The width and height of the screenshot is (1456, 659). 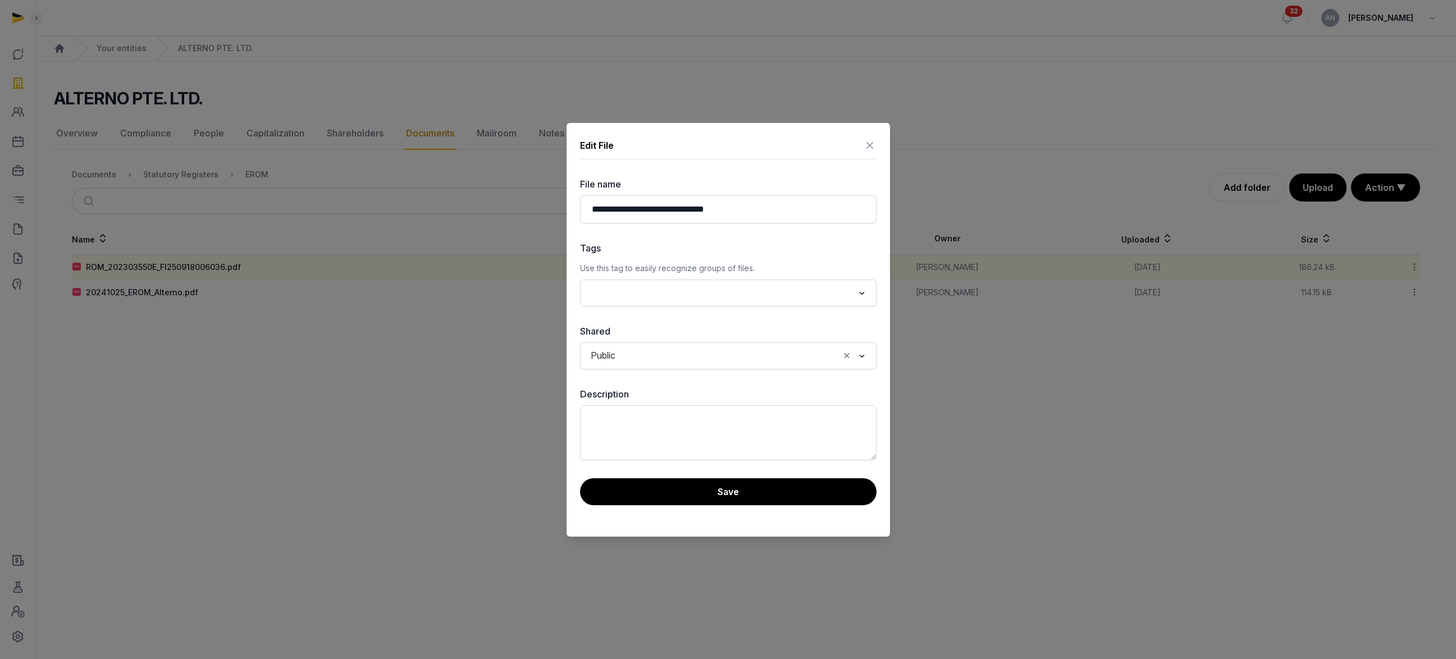 I want to click on label: Tags, so click(x=728, y=248).